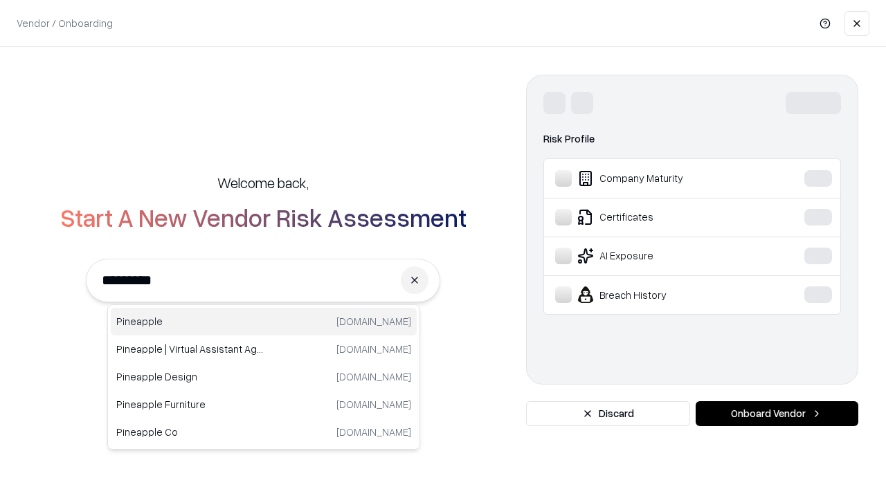 The image size is (886, 498). What do you see at coordinates (658, 178) in the screenshot?
I see `div: Company Maturity` at bounding box center [658, 178].